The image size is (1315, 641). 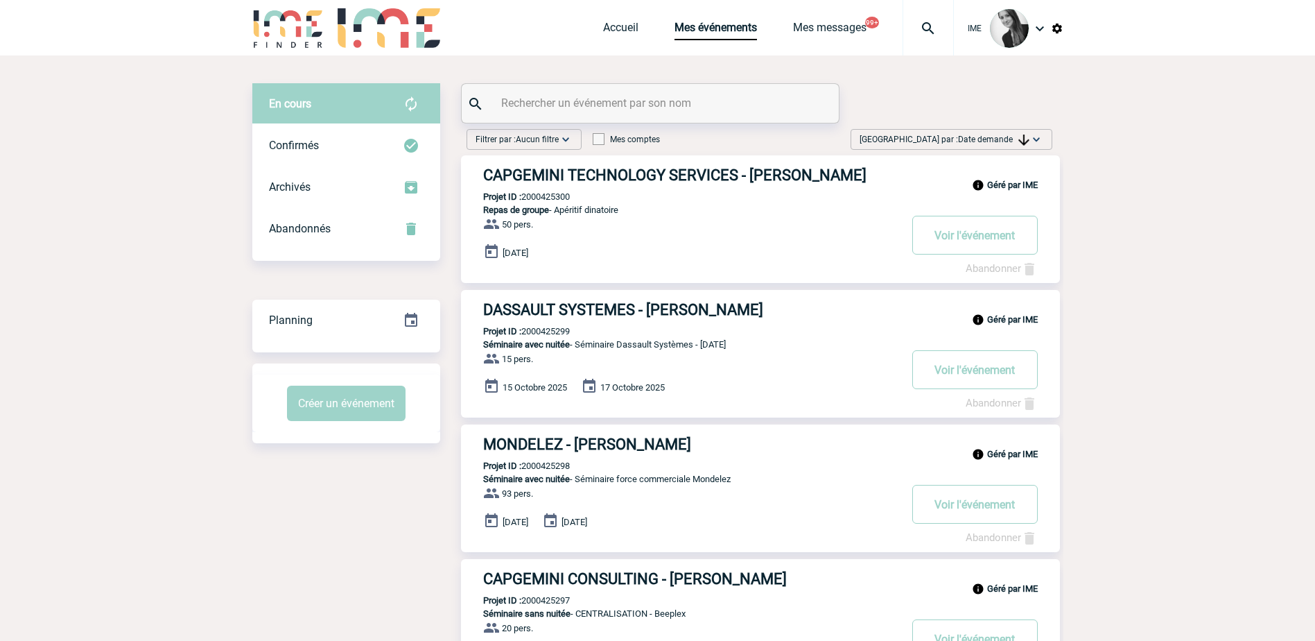 I want to click on a: Accueil, so click(x=620, y=31).